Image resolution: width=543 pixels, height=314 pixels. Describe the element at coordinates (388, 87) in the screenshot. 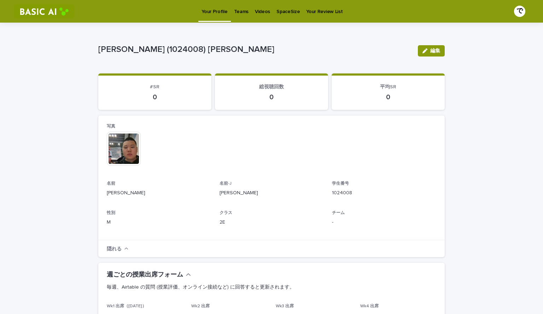

I see `font: 平均SR` at that location.